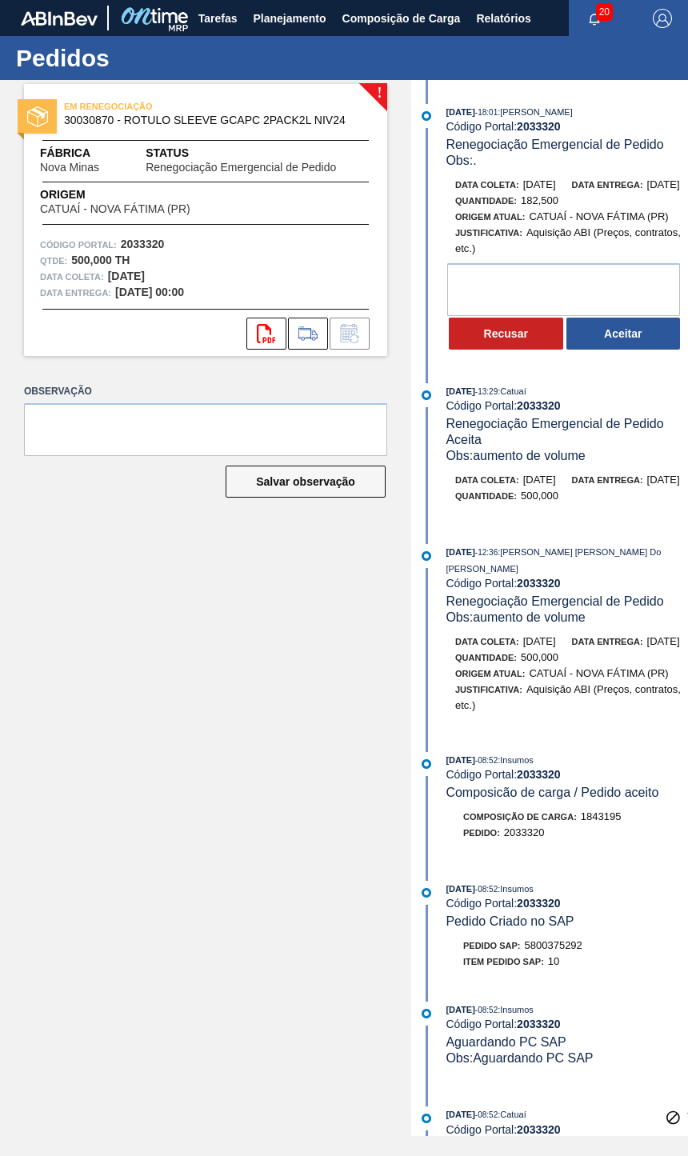  What do you see at coordinates (290, 18) in the screenshot?
I see `span: Planejamento` at bounding box center [290, 18].